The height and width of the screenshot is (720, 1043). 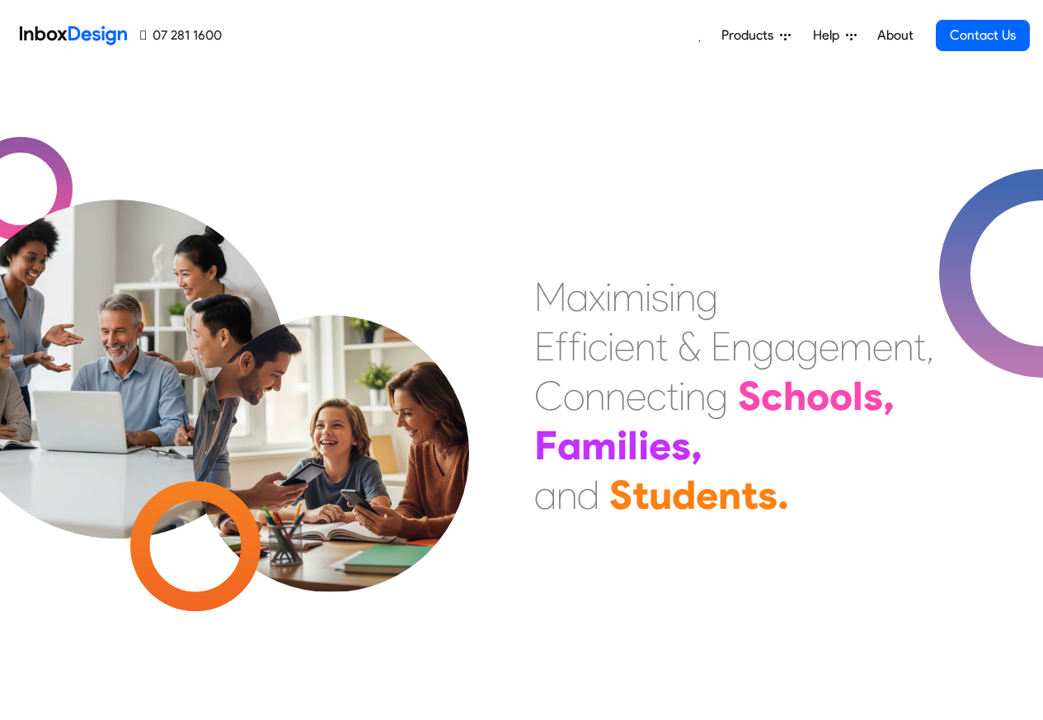 What do you see at coordinates (597, 297) in the screenshot?
I see `div: x` at bounding box center [597, 297].